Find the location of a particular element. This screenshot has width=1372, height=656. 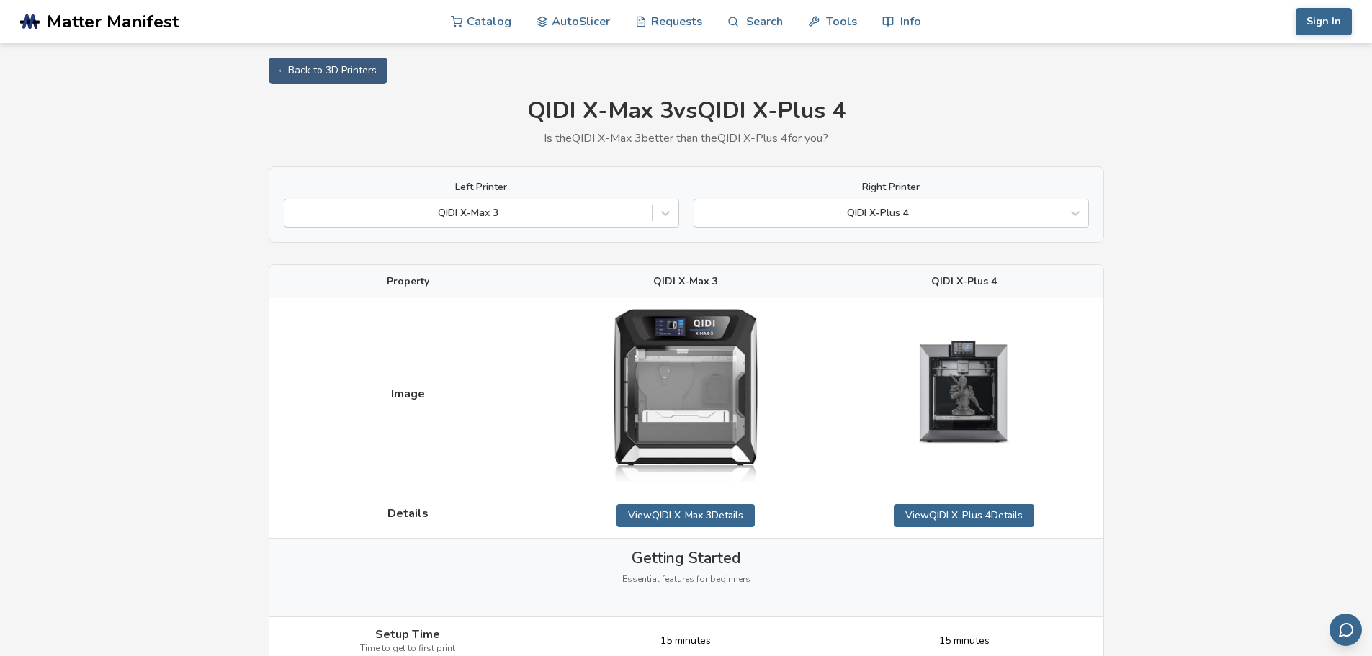

span: Matter Manifest is located at coordinates (112, 22).